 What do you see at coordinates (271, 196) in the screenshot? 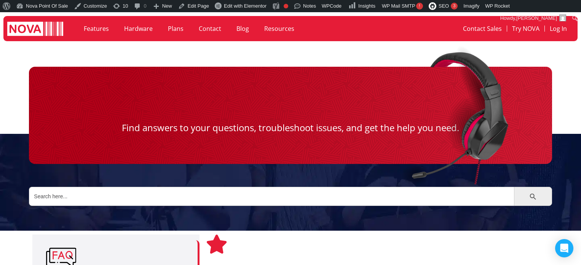
I see `input: Search here...` at bounding box center [271, 196].